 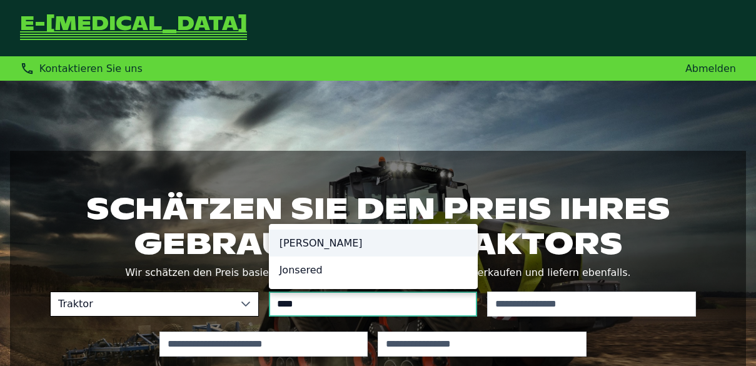 I want to click on span: Traktor, so click(x=142, y=304).